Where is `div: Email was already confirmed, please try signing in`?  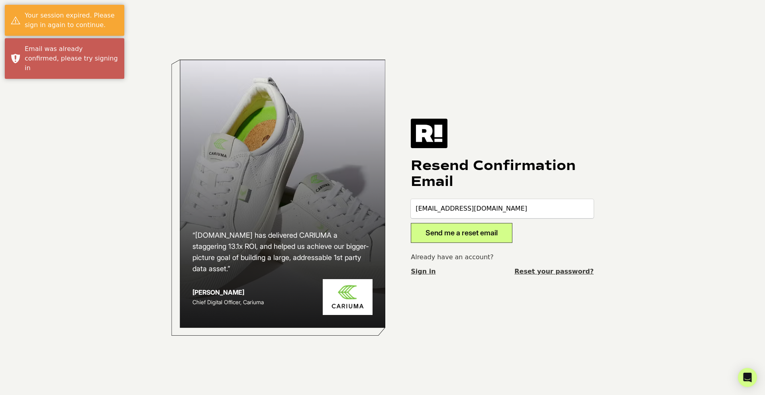
div: Email was already confirmed, please try signing in is located at coordinates (71, 59).